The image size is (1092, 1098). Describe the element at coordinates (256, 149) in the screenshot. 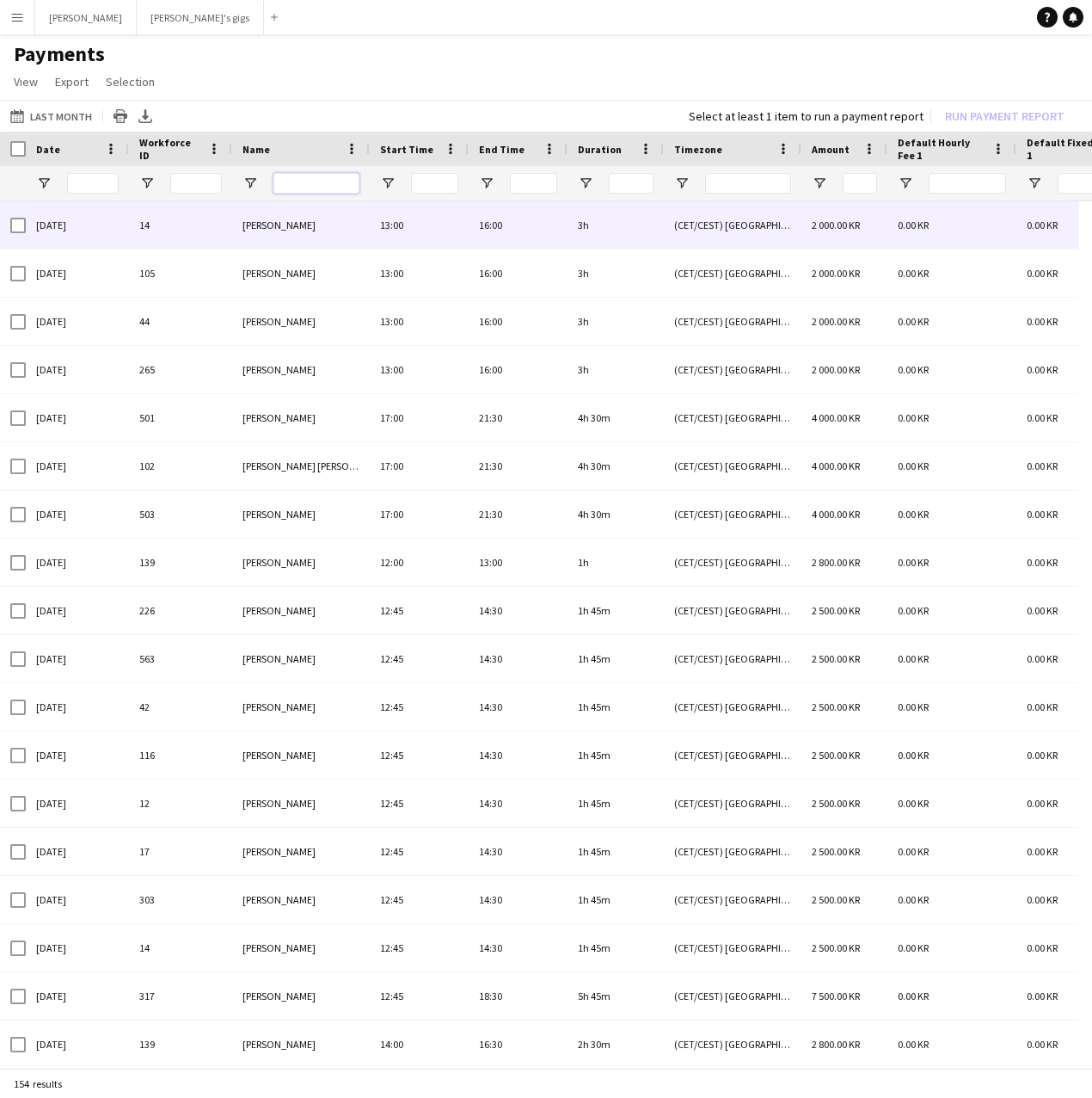

I see `span: Name` at that location.